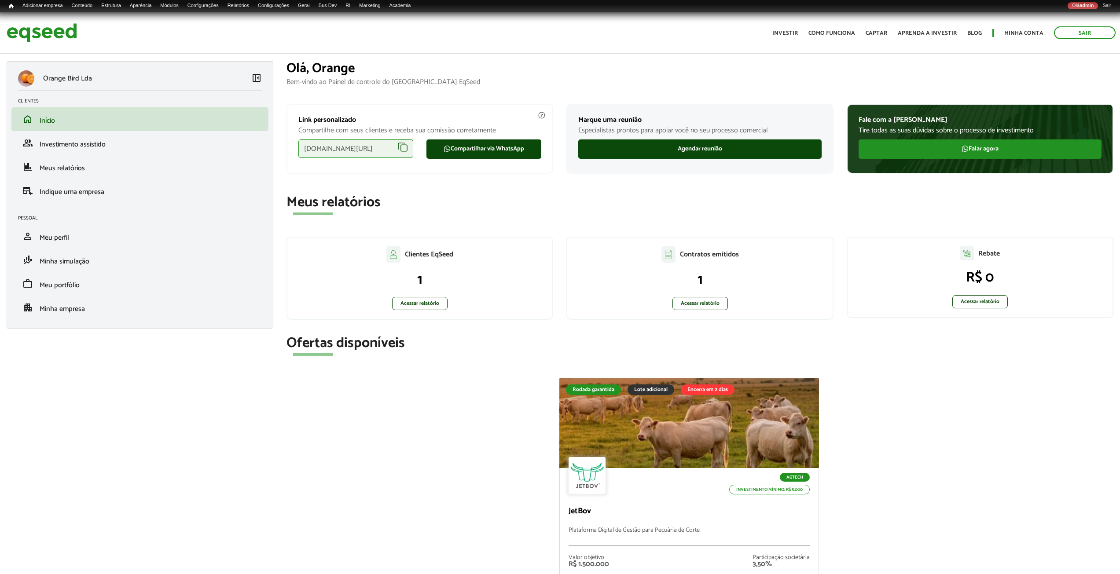 The width and height of the screenshot is (1120, 574). Describe the element at coordinates (785, 33) in the screenshot. I see `a: Investir` at that location.